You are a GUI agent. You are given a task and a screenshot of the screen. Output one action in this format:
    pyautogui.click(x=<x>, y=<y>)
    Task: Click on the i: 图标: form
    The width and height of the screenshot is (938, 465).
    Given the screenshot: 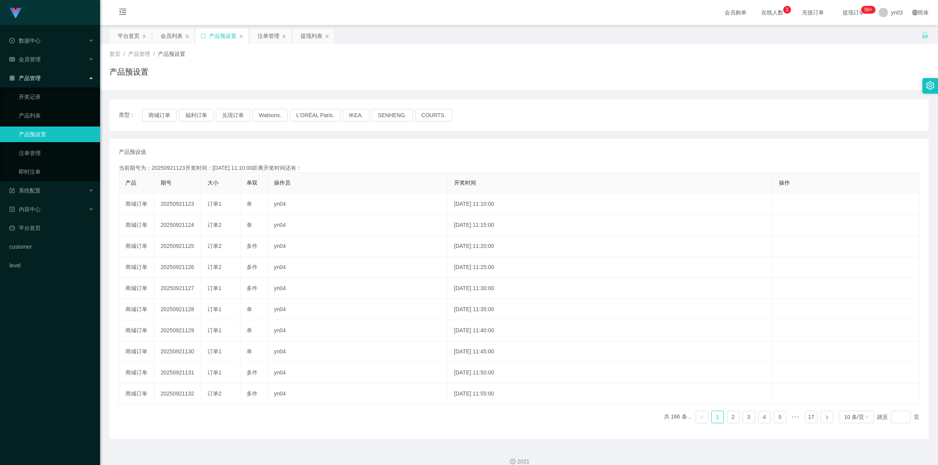 What is the action you would take?
    pyautogui.click(x=12, y=191)
    